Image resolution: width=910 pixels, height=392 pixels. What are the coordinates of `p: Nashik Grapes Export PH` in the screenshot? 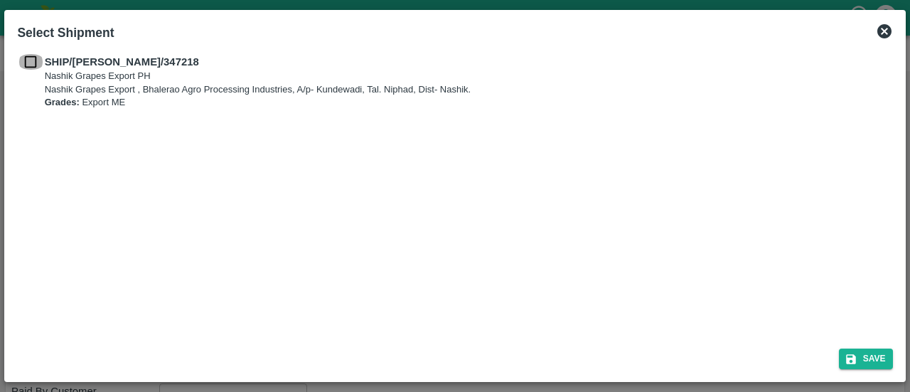 It's located at (258, 76).